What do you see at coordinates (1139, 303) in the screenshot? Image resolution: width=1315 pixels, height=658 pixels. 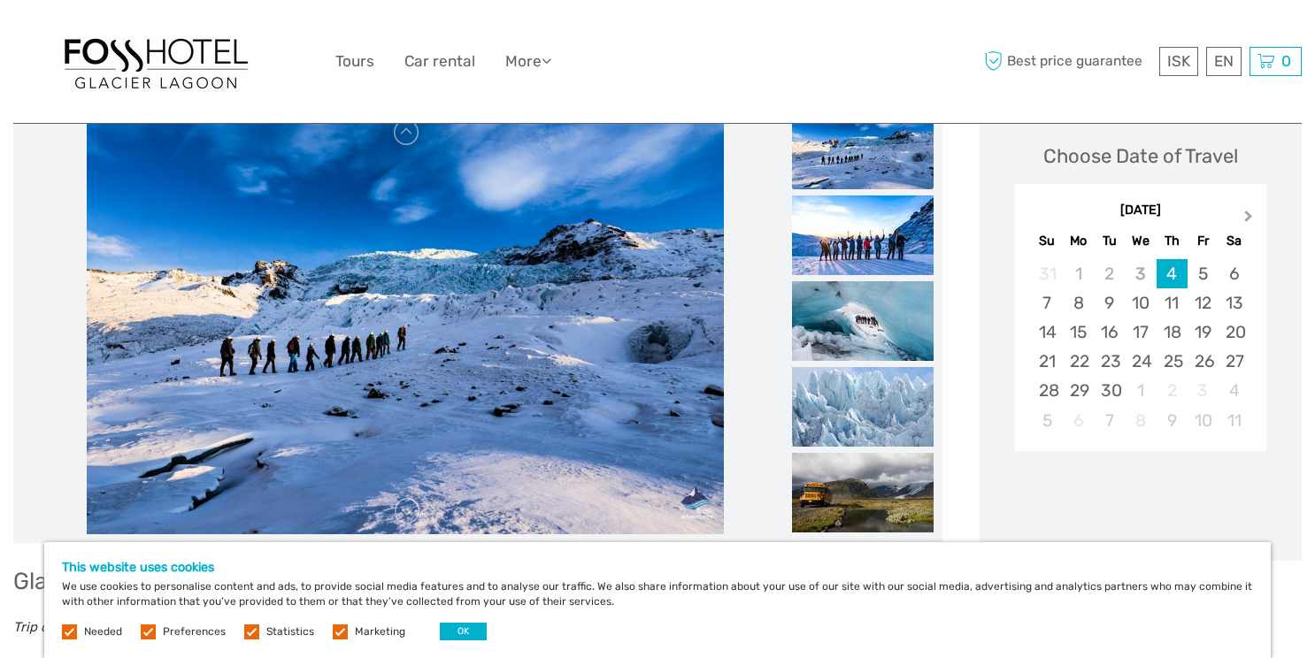 I see `div: Choose Wednesday, September 10th, 2025` at bounding box center [1139, 303].